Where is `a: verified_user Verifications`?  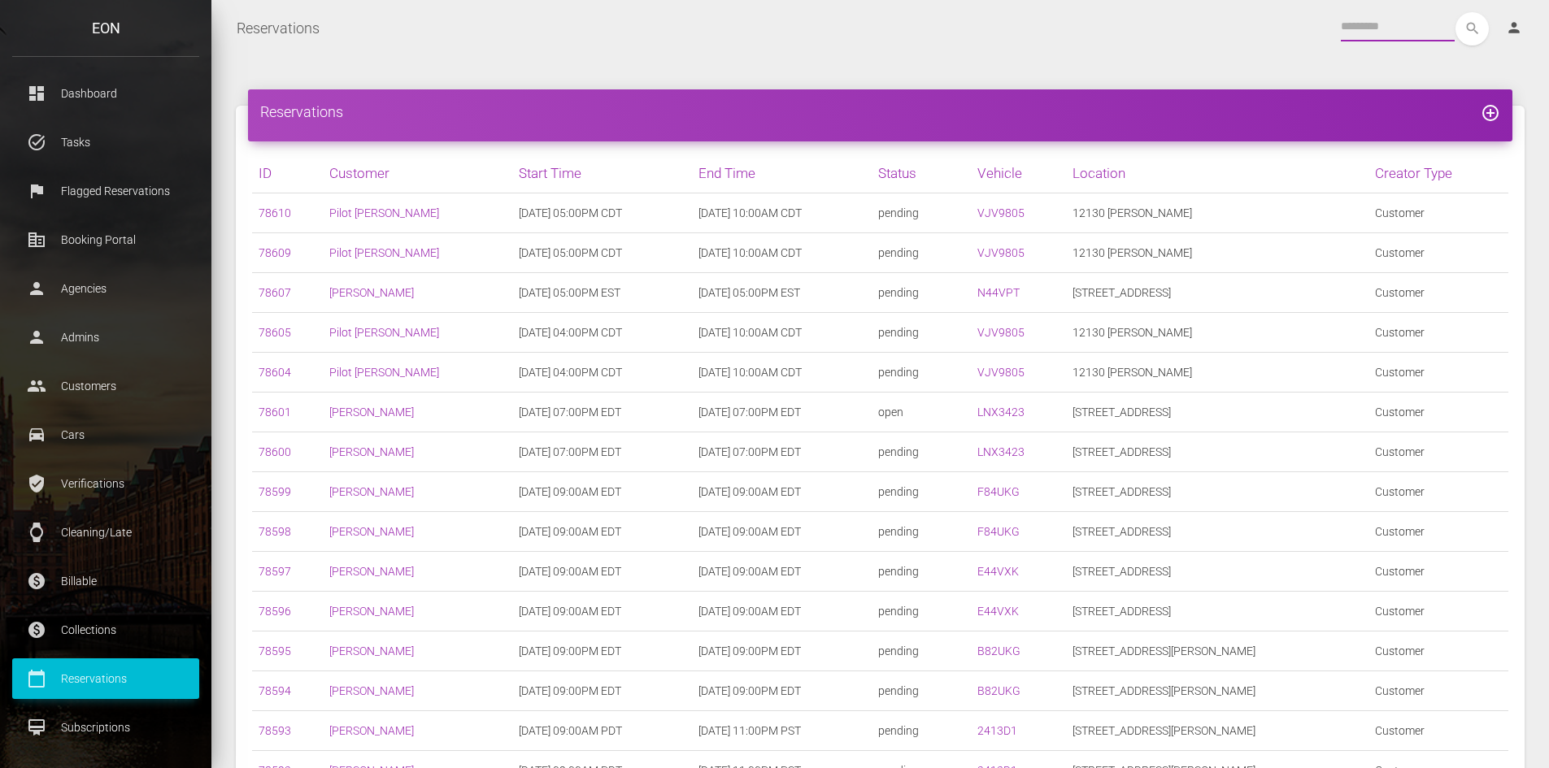 a: verified_user Verifications is located at coordinates (106, 484).